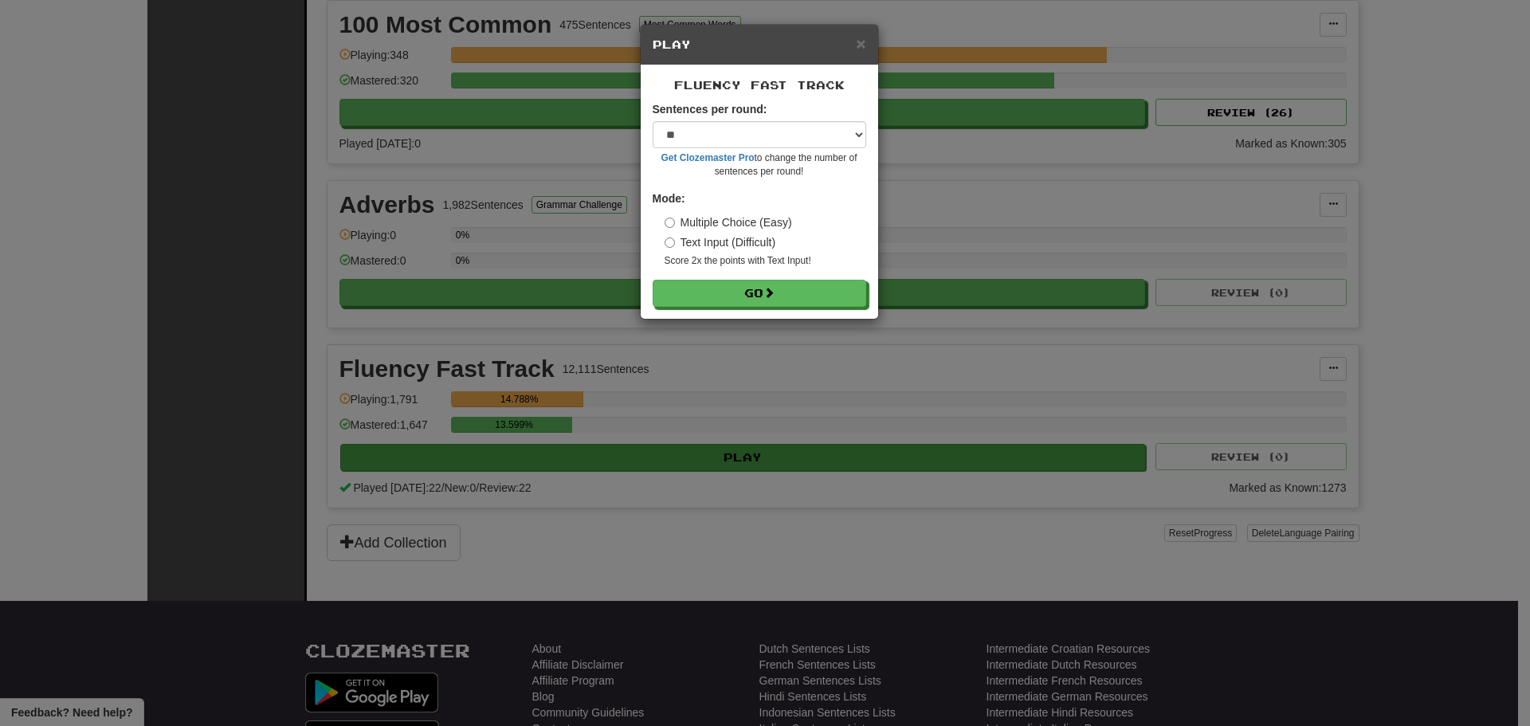 The height and width of the screenshot is (726, 1530). Describe the element at coordinates (765, 261) in the screenshot. I see `small: Score 2x the points with Text Input !` at that location.